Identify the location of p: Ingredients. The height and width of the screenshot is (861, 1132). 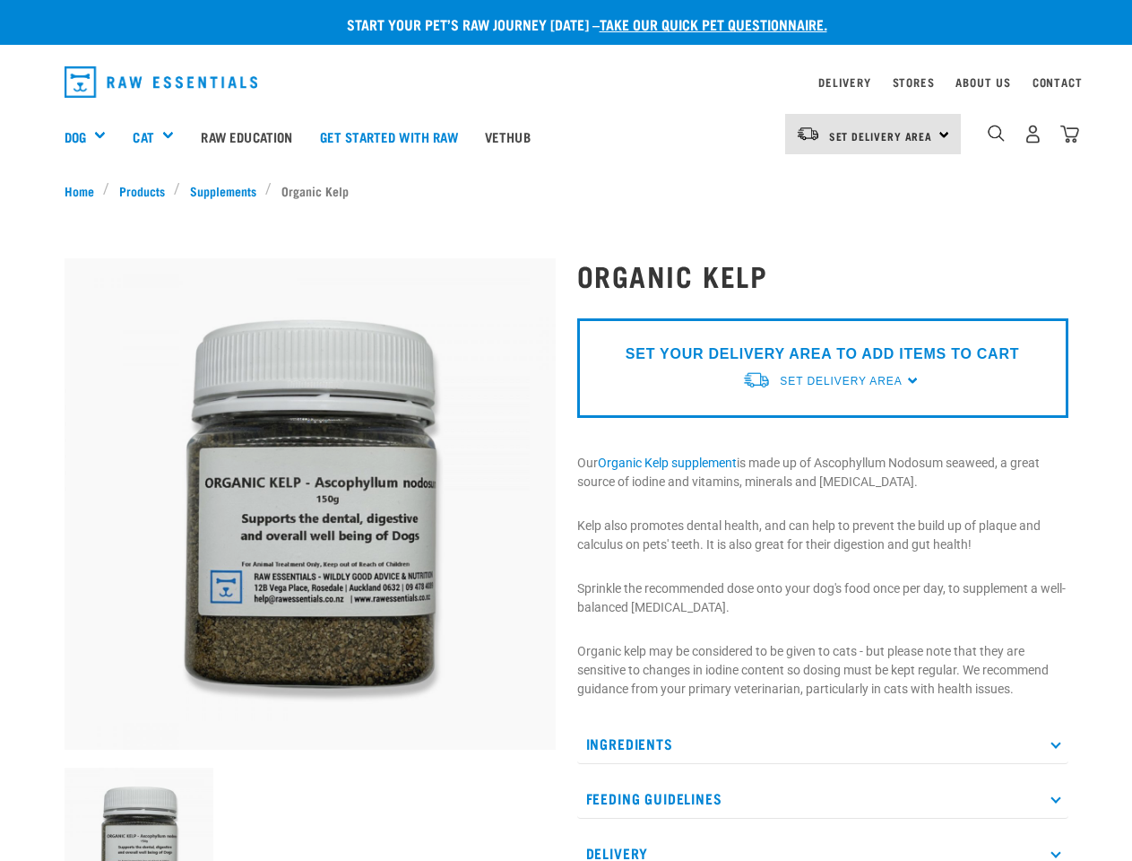
(823, 743).